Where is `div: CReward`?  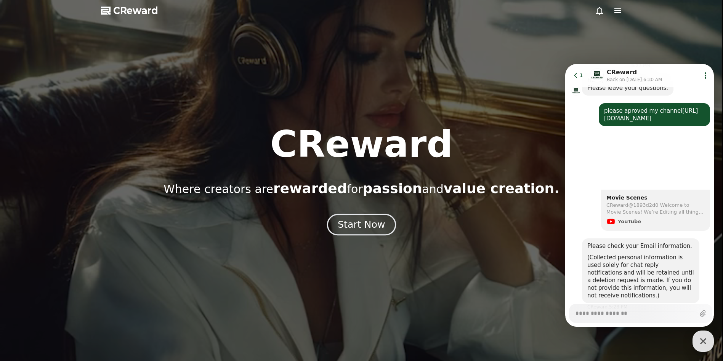
div: CReward is located at coordinates (56, 8).